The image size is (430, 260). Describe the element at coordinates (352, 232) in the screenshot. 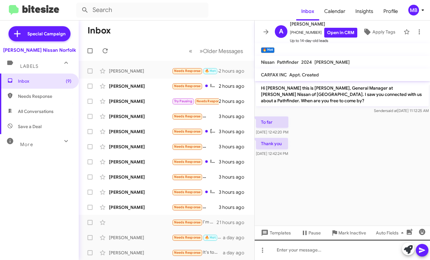

I see `span: Mark Inactive` at that location.